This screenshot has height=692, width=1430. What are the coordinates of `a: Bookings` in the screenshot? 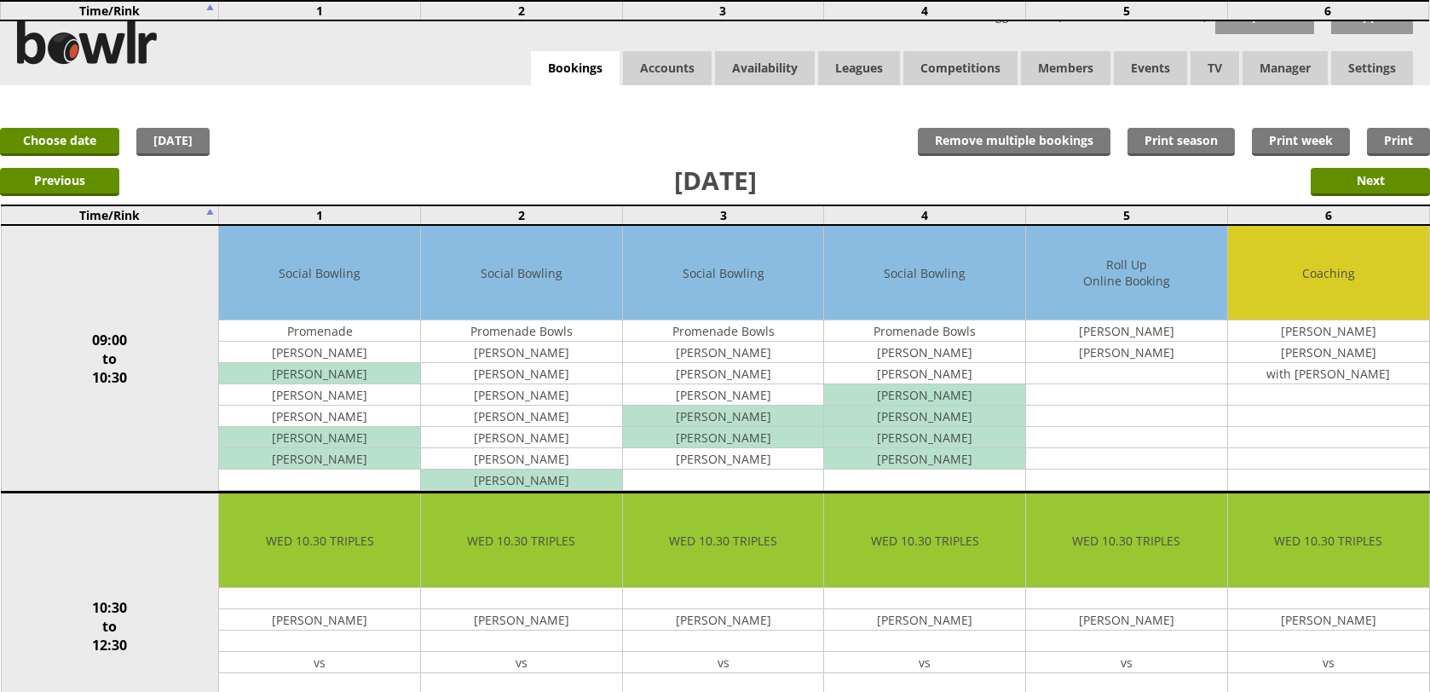 It's located at (575, 68).